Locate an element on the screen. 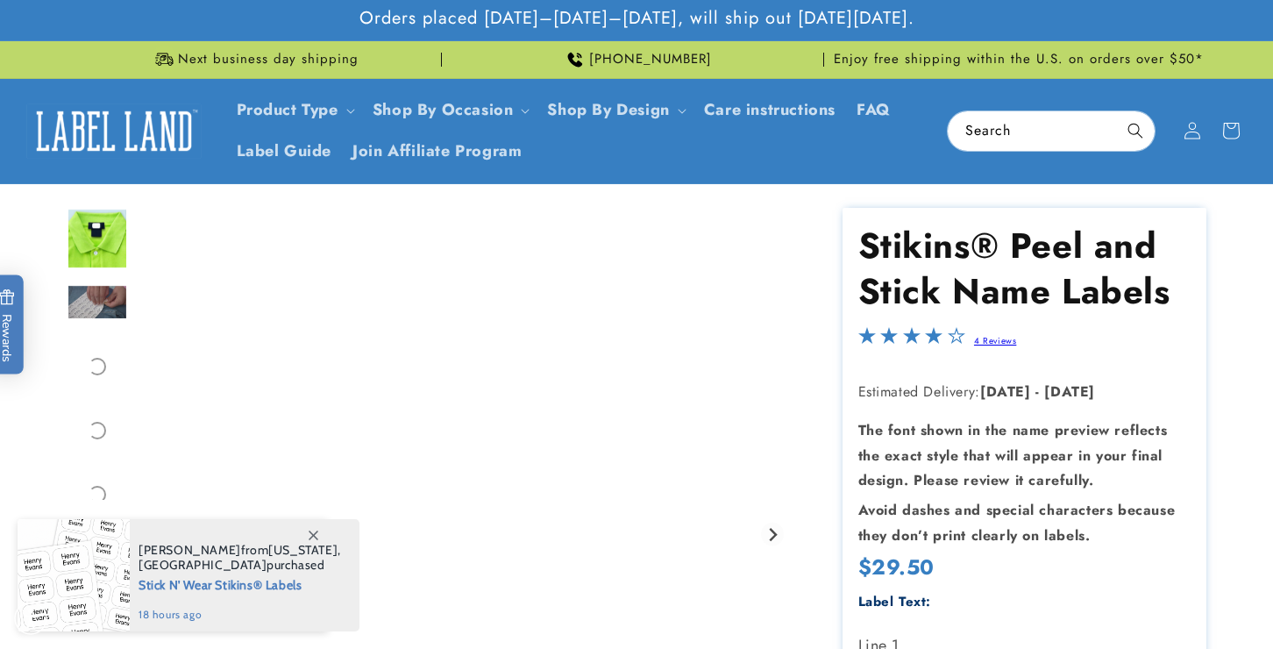  summary: Product Type is located at coordinates (294, 110).